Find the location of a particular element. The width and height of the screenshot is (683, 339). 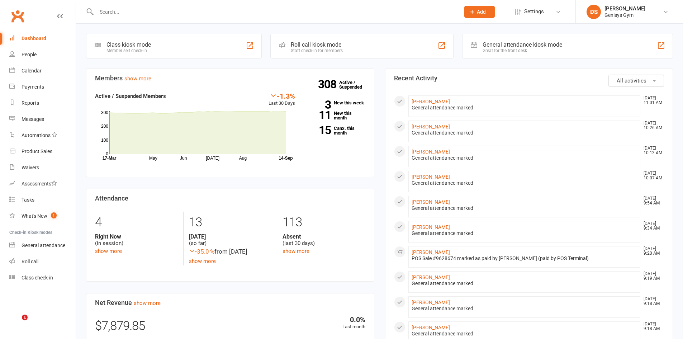

div: -1.3% is located at coordinates (282, 96).